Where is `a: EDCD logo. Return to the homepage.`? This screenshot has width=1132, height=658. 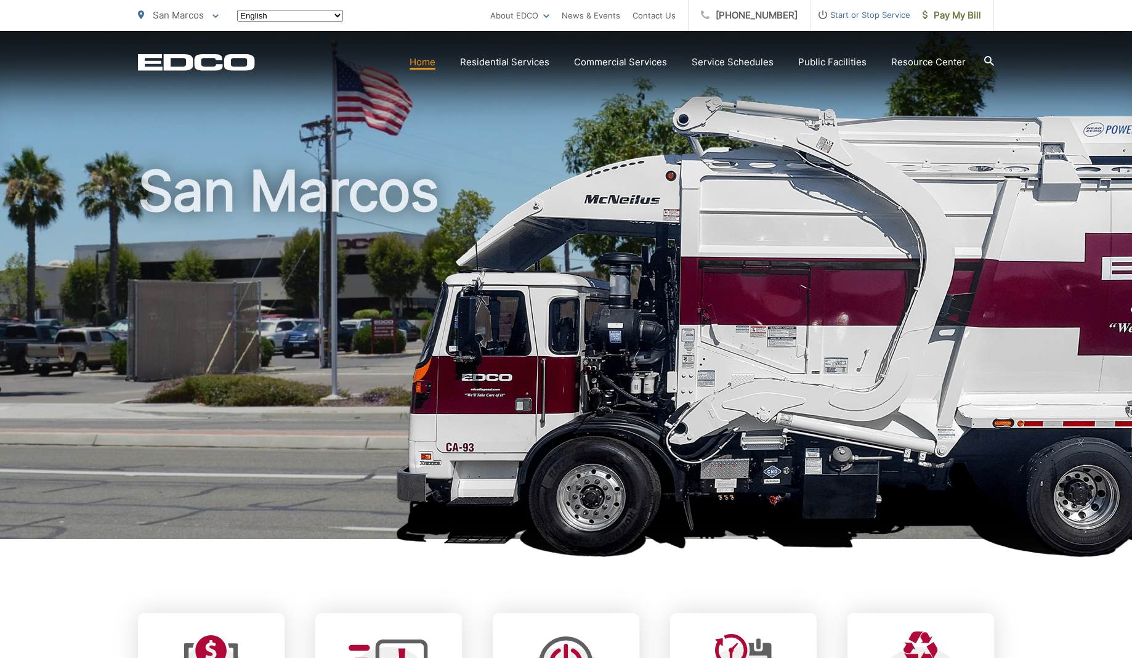
a: EDCD logo. Return to the homepage. is located at coordinates (197, 62).